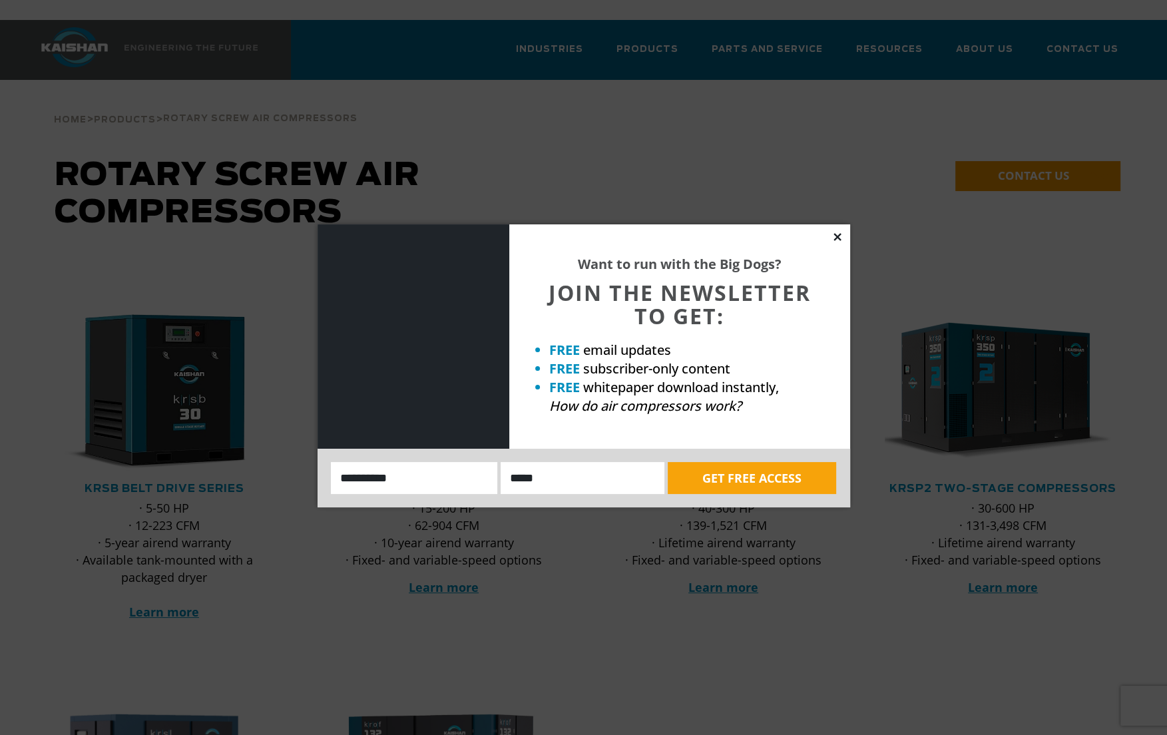 This screenshot has height=735, width=1167. What do you see at coordinates (679, 264) in the screenshot?
I see `strong: Want to run with the Big Dogs?` at bounding box center [679, 264].